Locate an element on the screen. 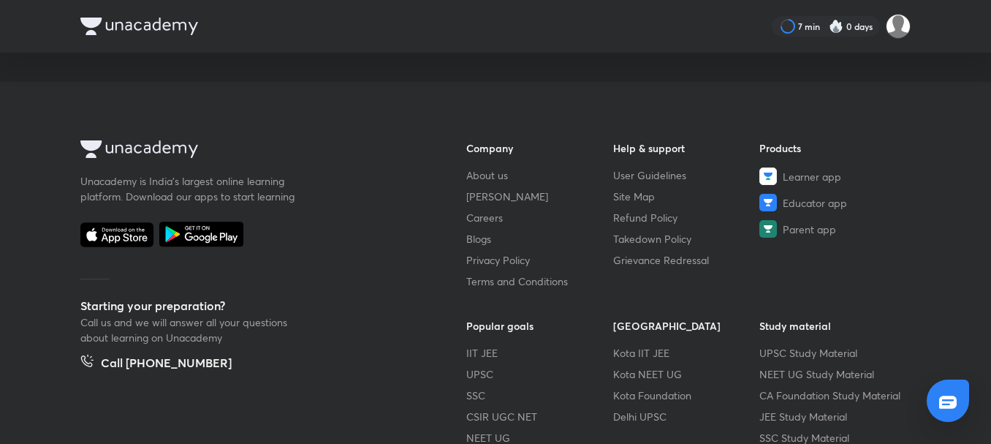 This screenshot has height=444, width=991. h6: Products is located at coordinates (833, 148).